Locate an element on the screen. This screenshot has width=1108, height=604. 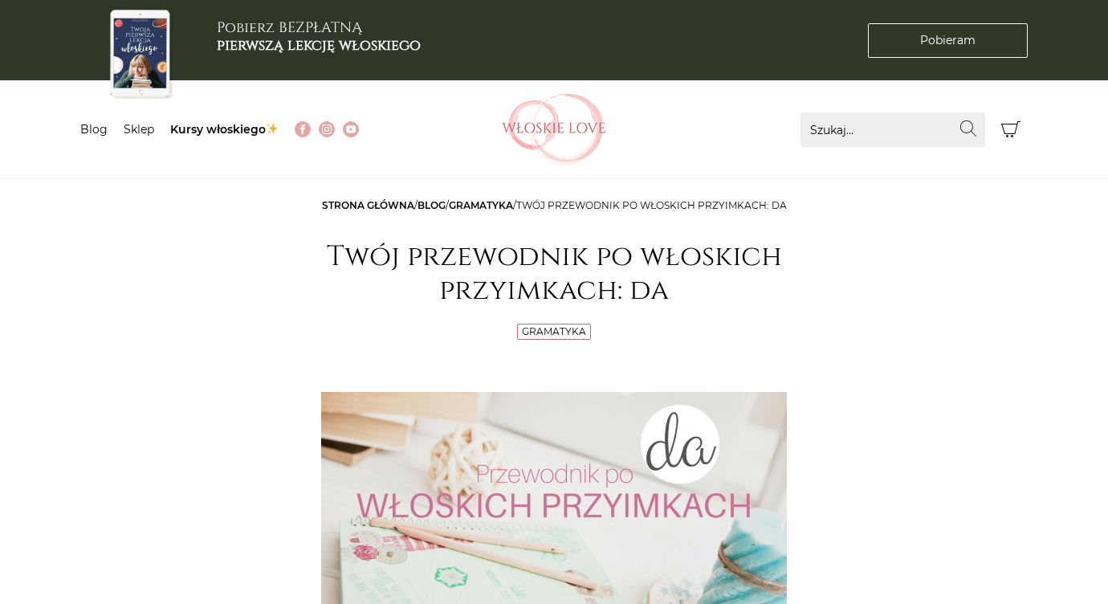
img: Włoskielove is located at coordinates (554, 129).